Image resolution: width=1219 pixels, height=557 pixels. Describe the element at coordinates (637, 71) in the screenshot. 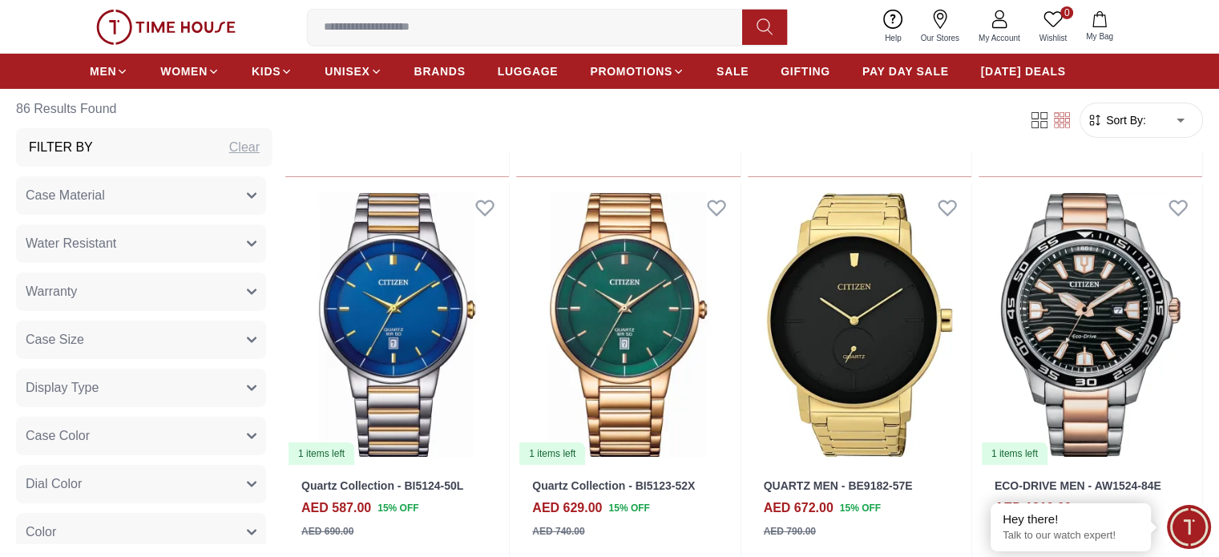

I see `a: PROMOTIONS` at that location.